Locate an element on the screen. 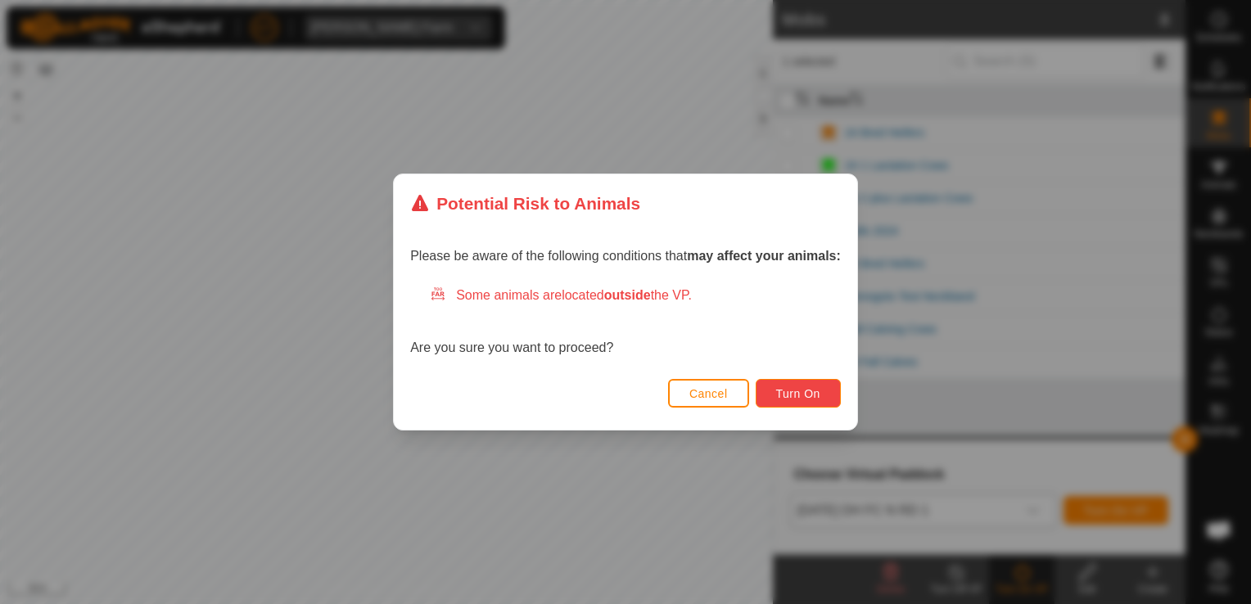 This screenshot has width=1251, height=604. span: Cancel is located at coordinates (708, 394).